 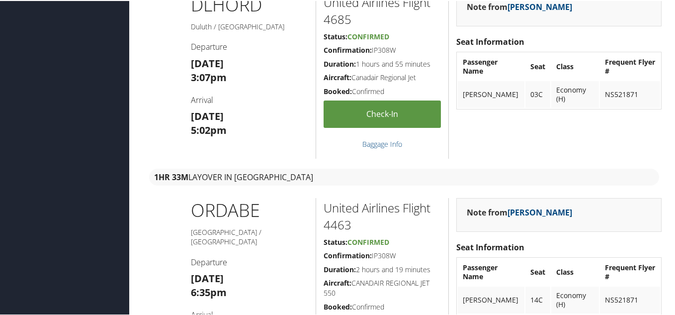 What do you see at coordinates (249, 209) in the screenshot?
I see `h1: ORD ABE` at bounding box center [249, 209].